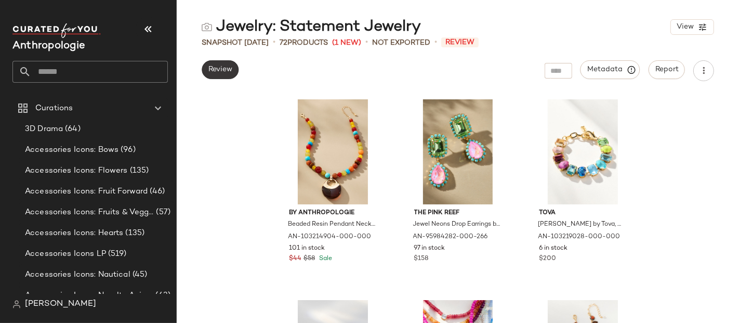 The image size is (739, 323). I want to click on span: $158, so click(421, 259).